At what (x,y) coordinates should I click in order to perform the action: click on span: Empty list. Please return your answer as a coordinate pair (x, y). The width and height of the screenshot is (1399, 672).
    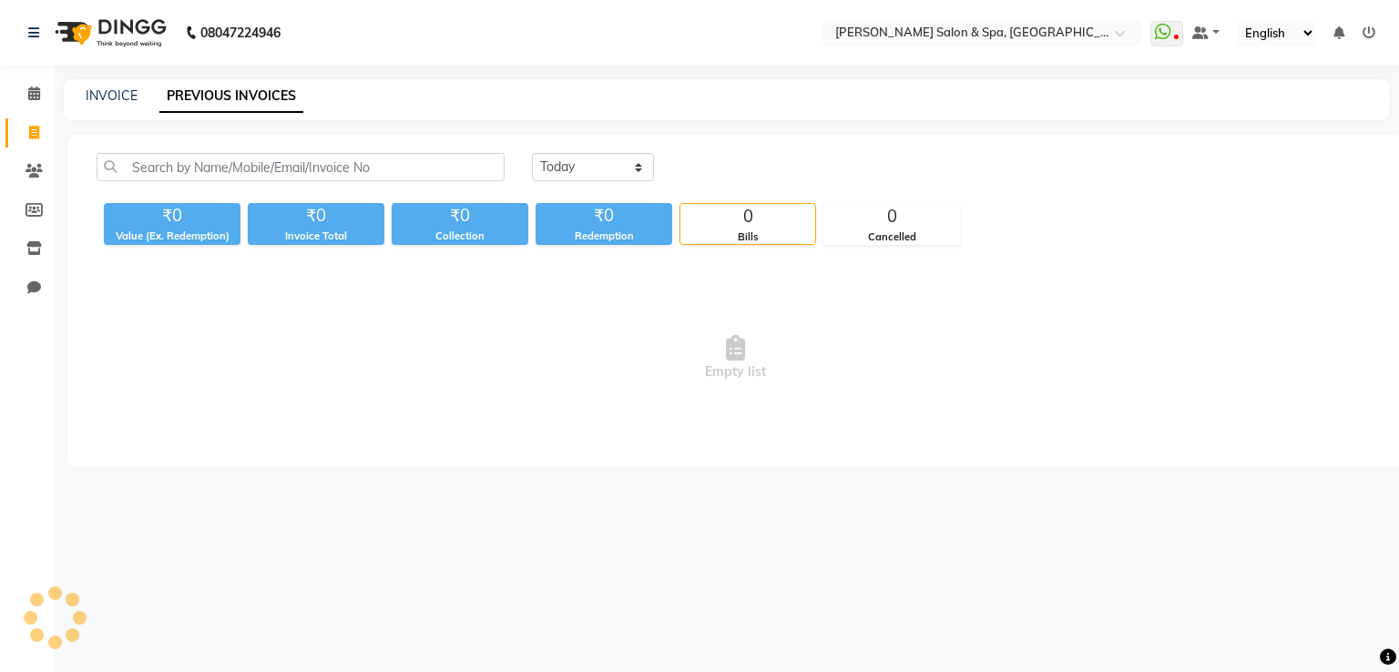
    Looking at the image, I should click on (735, 358).